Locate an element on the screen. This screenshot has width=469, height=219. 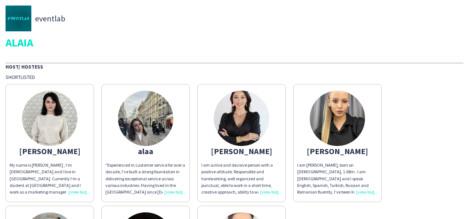
div: I am active and decisive person with a positive attitude. Responsible and hardworking, well organ... is located at coordinates (242, 179).